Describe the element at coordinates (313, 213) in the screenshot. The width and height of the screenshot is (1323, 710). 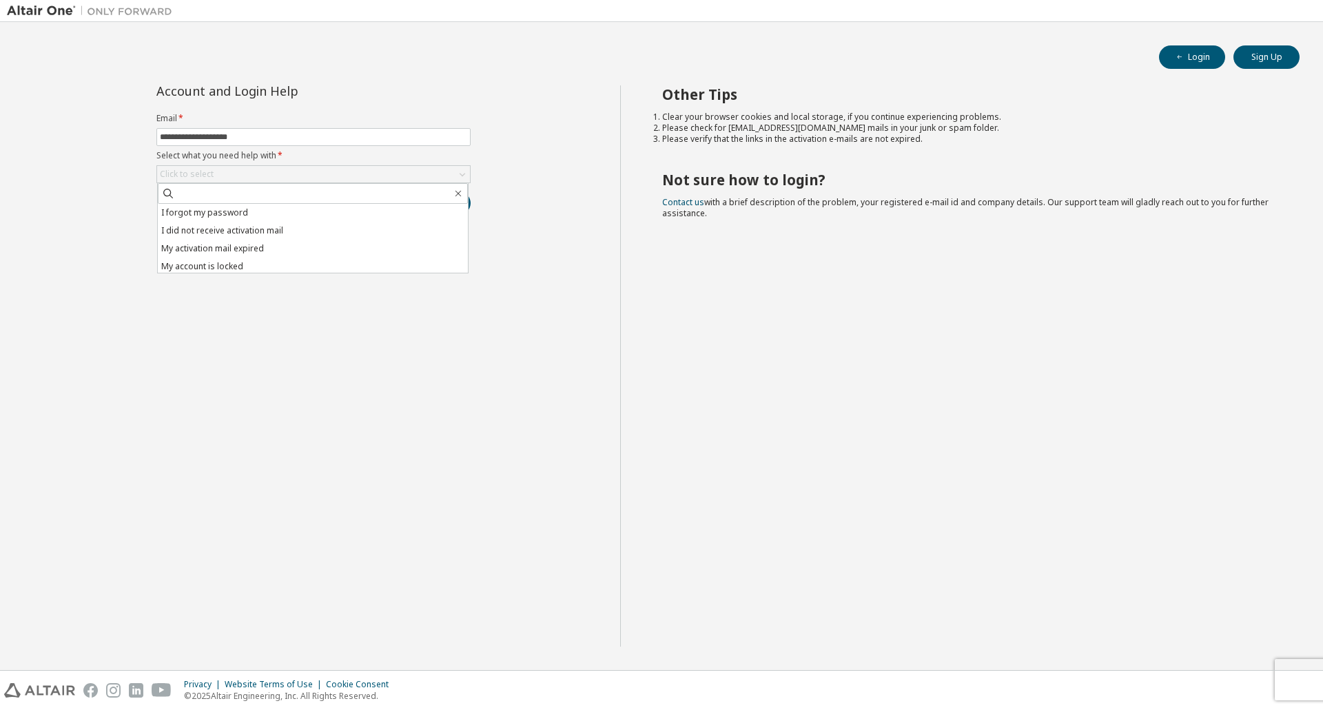
I see `li: I forgot my password` at that location.